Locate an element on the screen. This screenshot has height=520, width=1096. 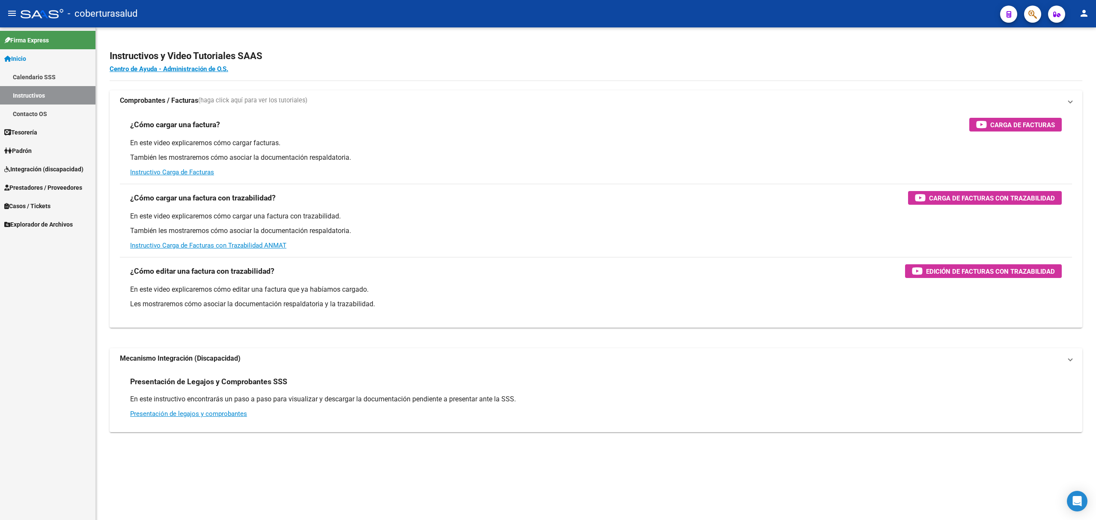
p: En este video explicaremos cómo cargar una factura con trazabilidad. is located at coordinates (596, 216).